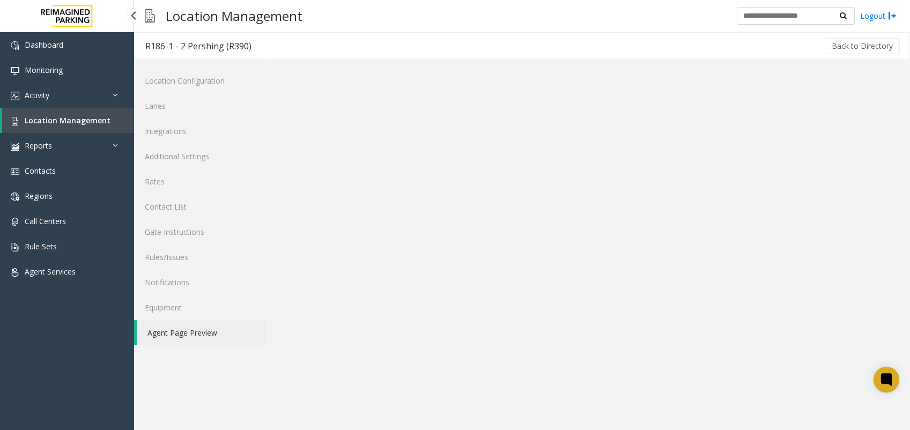  Describe the element at coordinates (150, 16) in the screenshot. I see `img: pageIcon` at that location.